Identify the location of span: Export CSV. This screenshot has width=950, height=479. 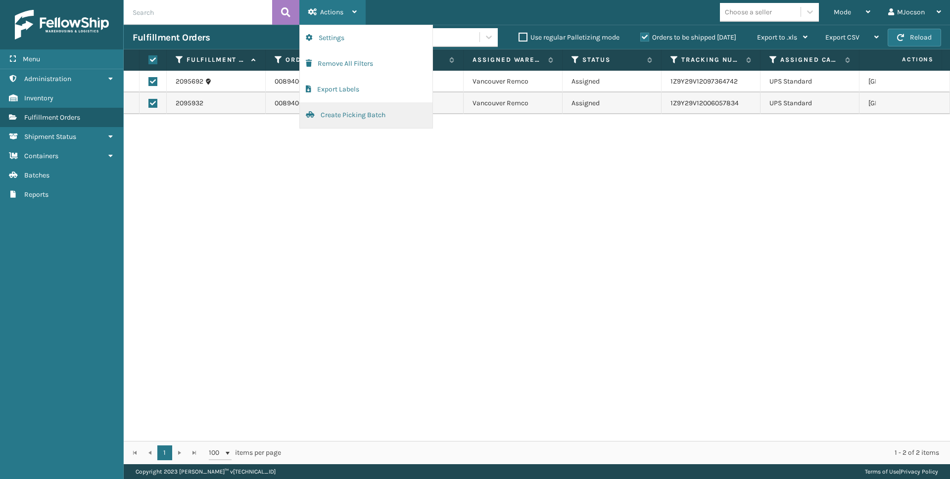
(842, 37).